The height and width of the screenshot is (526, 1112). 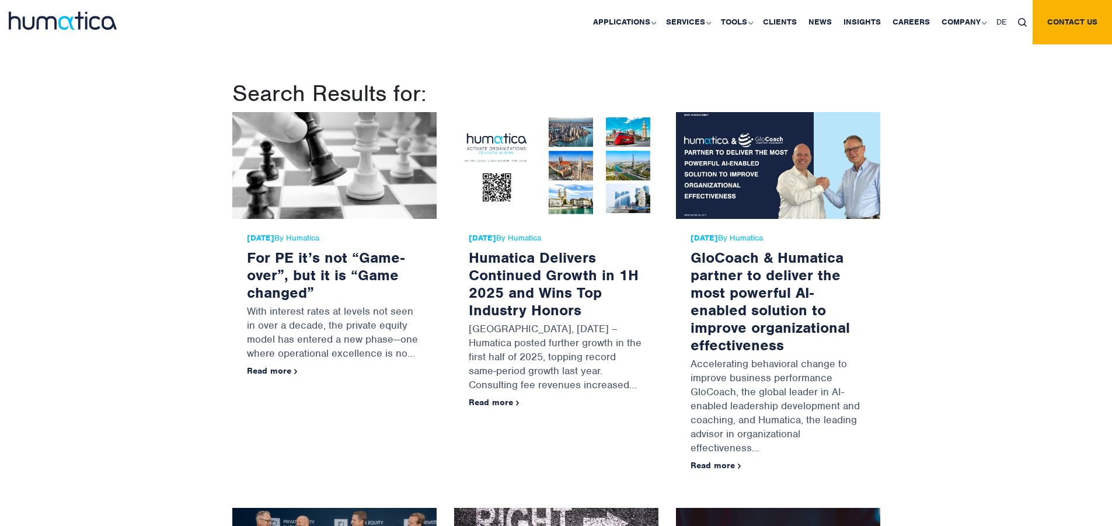 I want to click on a: Humatica Delivers Continued Growth in 1H 2025 and Wins Top Industry Honors, so click(x=553, y=284).